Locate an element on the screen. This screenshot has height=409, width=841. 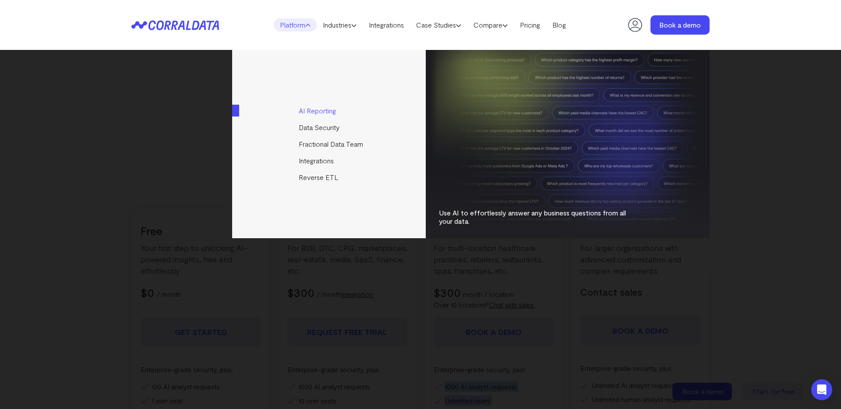
a: Pricing is located at coordinates (530, 25).